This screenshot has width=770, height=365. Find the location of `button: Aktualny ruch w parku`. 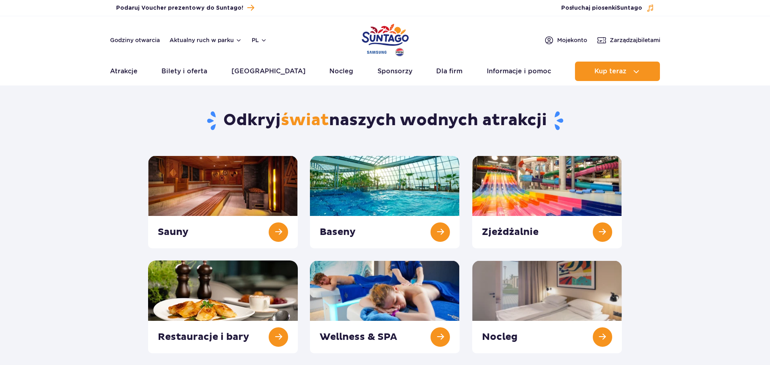

button: Aktualny ruch w parku is located at coordinates (206, 40).